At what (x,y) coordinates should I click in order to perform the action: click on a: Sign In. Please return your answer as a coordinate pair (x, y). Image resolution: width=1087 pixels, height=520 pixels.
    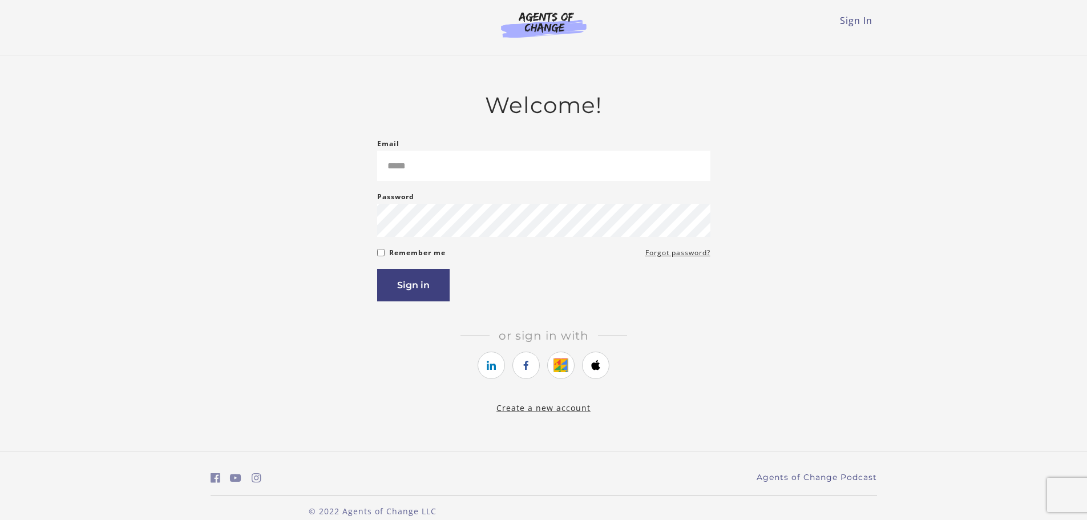
    Looking at the image, I should click on (856, 21).